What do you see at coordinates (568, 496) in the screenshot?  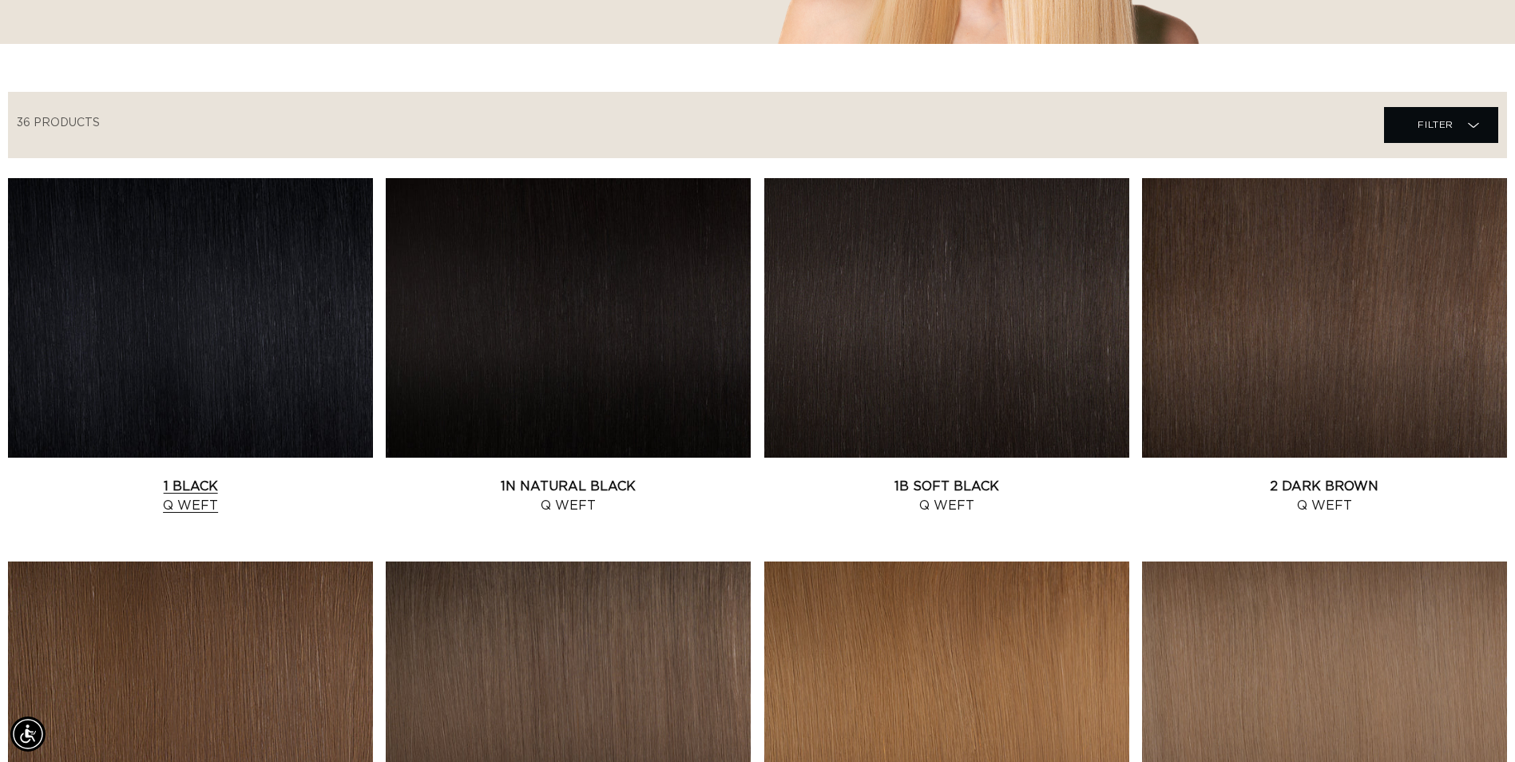 I see `a: 1N Natural Black Q Weft` at bounding box center [568, 496].